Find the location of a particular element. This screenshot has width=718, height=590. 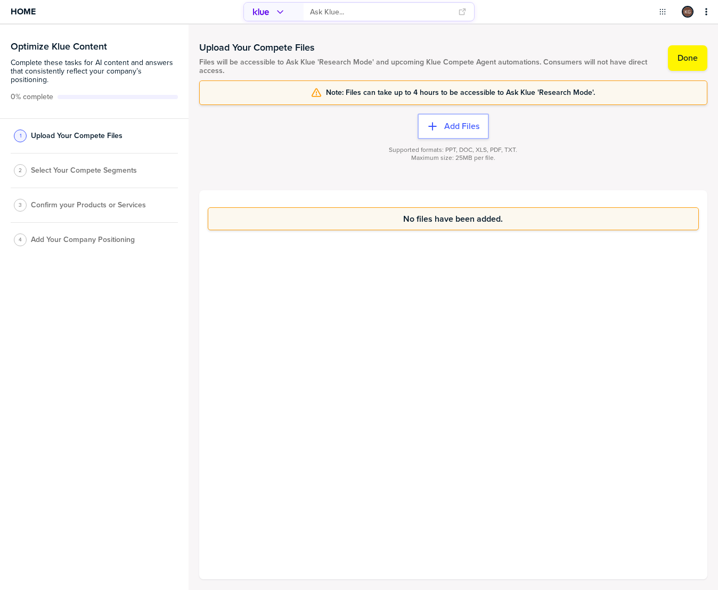

span: Active is located at coordinates (32, 97).